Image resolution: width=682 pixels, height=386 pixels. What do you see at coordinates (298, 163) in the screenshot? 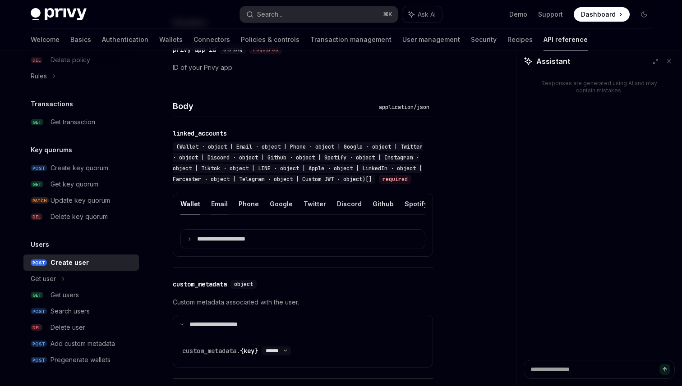
I see `span: (Wallet · object | Email · object | Phone · object | Google · object | Twitter · object | Discord...` at bounding box center [298, 163].